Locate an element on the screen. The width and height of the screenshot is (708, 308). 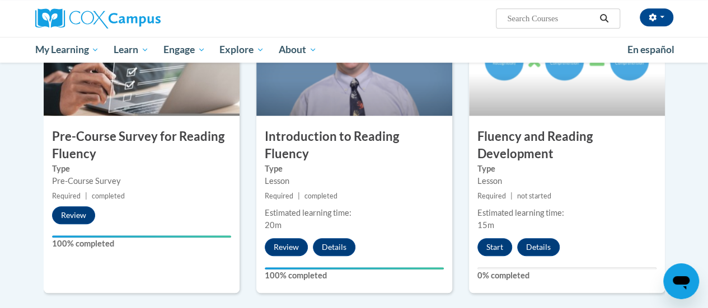
h3: Introduction to Reading Fluency is located at coordinates (354, 146).